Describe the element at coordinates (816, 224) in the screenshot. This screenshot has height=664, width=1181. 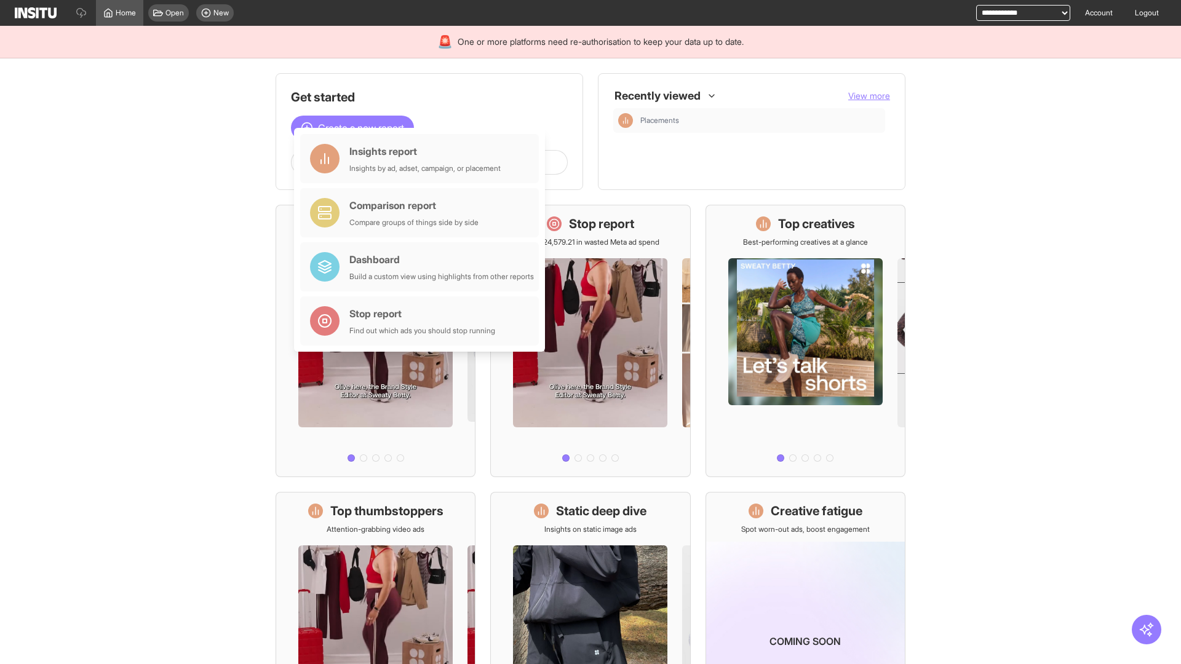
I see `h1: Top creatives` at that location.